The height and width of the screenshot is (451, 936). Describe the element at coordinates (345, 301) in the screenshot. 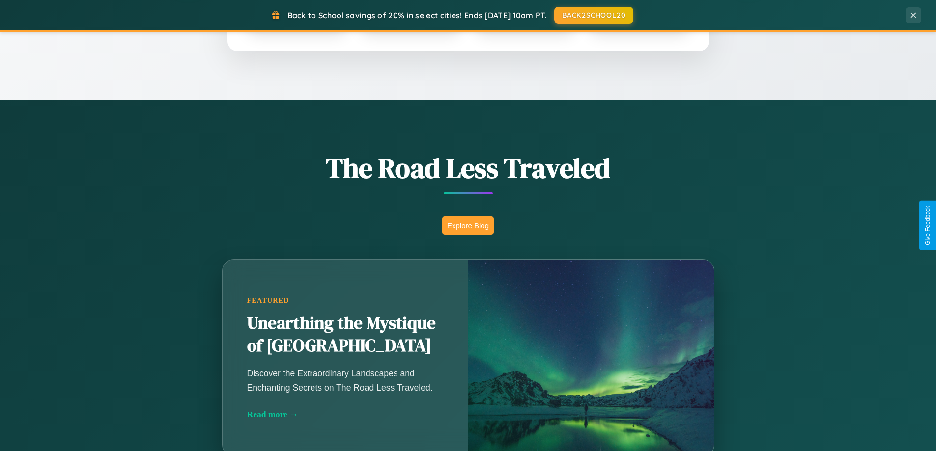

I see `div: Featured` at that location.